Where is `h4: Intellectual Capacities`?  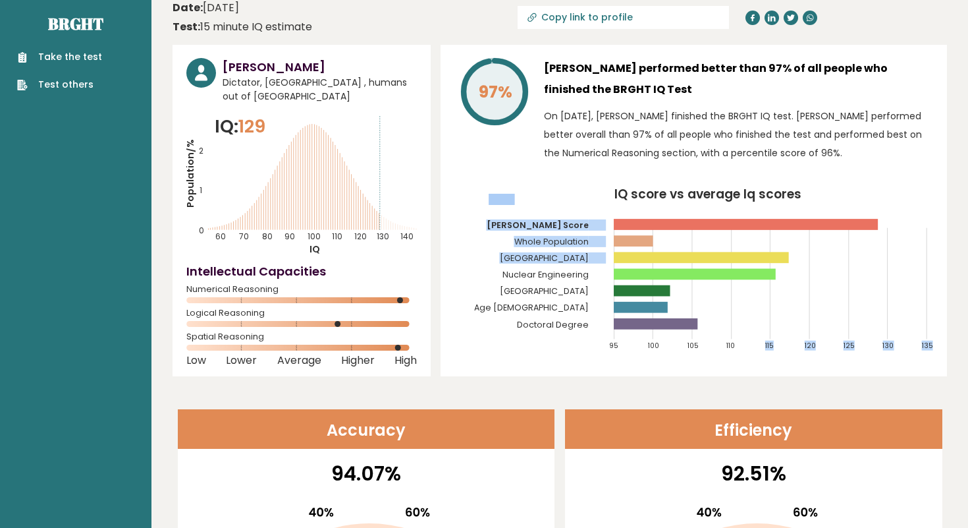 h4: Intellectual Capacities is located at coordinates (302, 271).